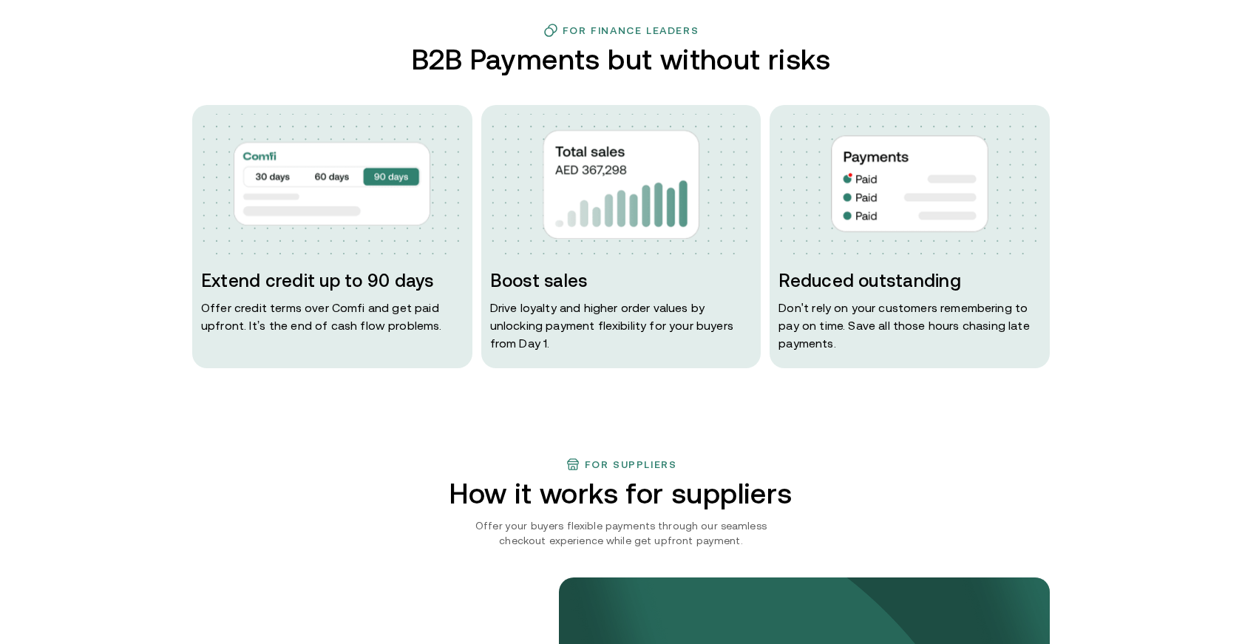 The image size is (1242, 644). What do you see at coordinates (332, 316) in the screenshot?
I see `p: Offer credit terms over Comfi and get paid upfront. It’s the end of cash flow problems.` at bounding box center [332, 316].